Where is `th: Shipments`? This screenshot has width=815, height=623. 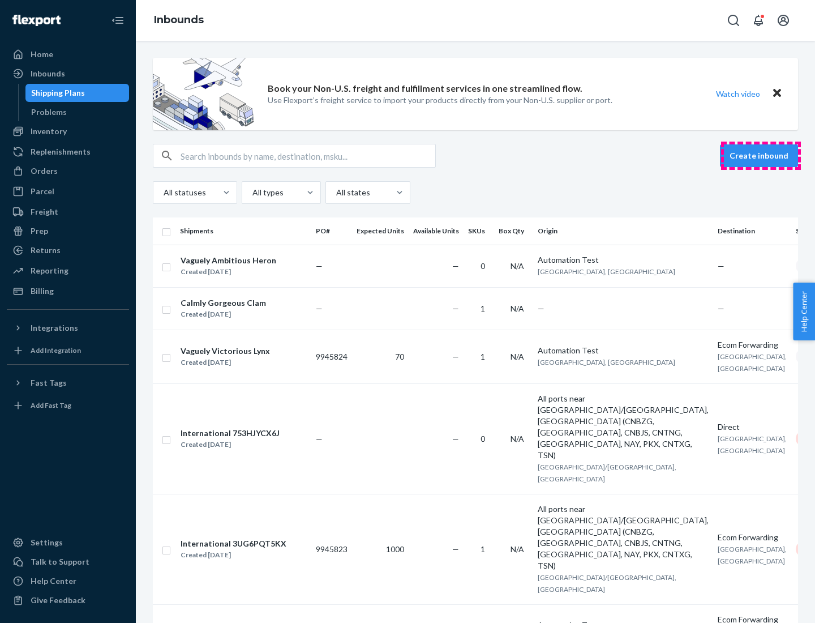 th: Shipments is located at coordinates (243, 231).